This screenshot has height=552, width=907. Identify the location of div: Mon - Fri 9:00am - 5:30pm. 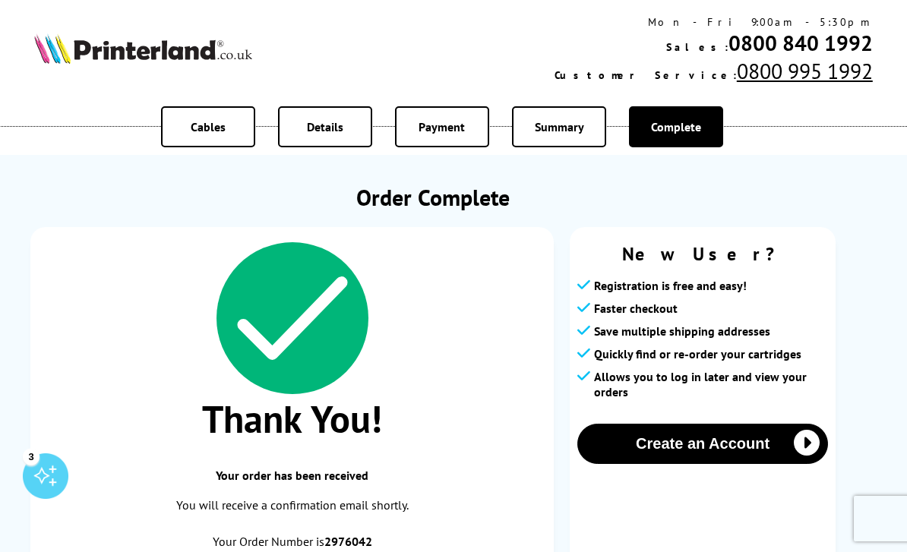
(713, 22).